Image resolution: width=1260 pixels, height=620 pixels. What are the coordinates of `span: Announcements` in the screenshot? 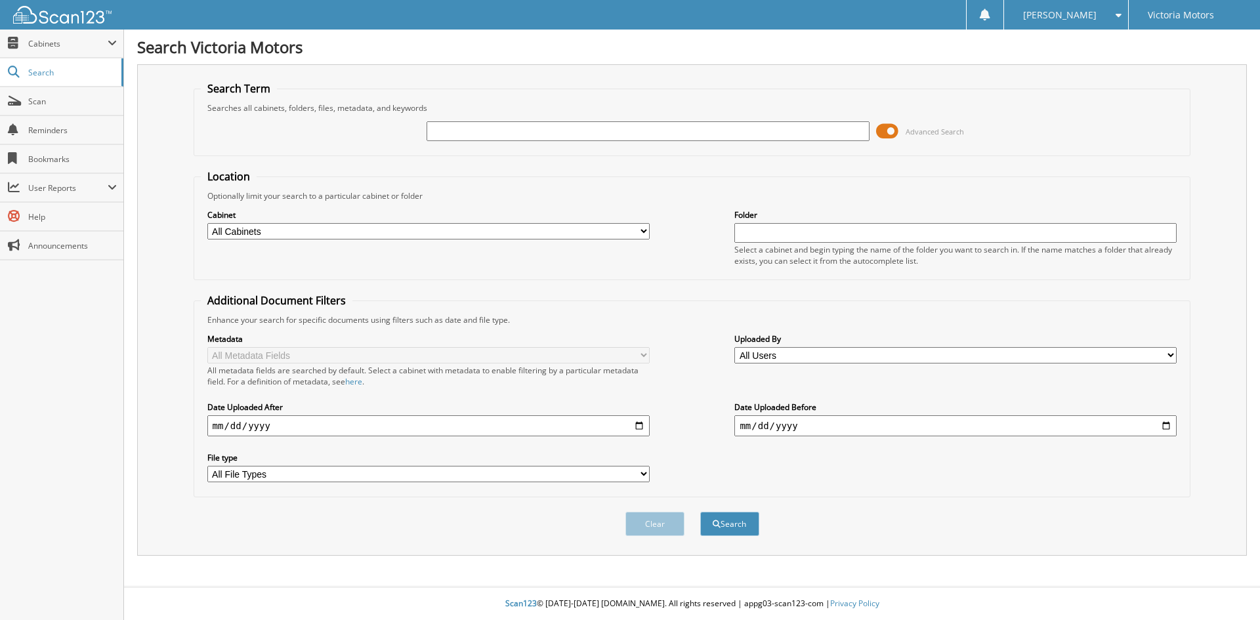 It's located at (72, 246).